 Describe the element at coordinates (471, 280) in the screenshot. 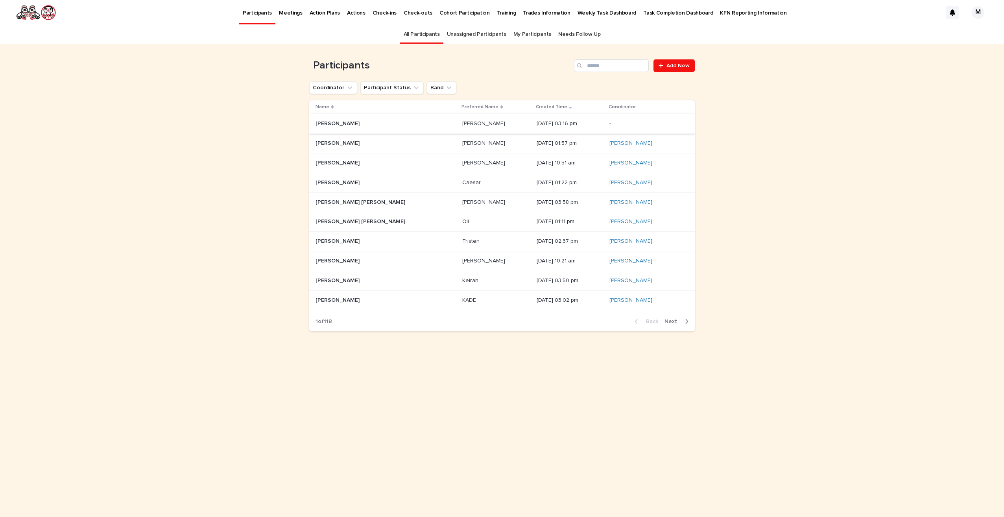

I see `p: Keiran` at that location.